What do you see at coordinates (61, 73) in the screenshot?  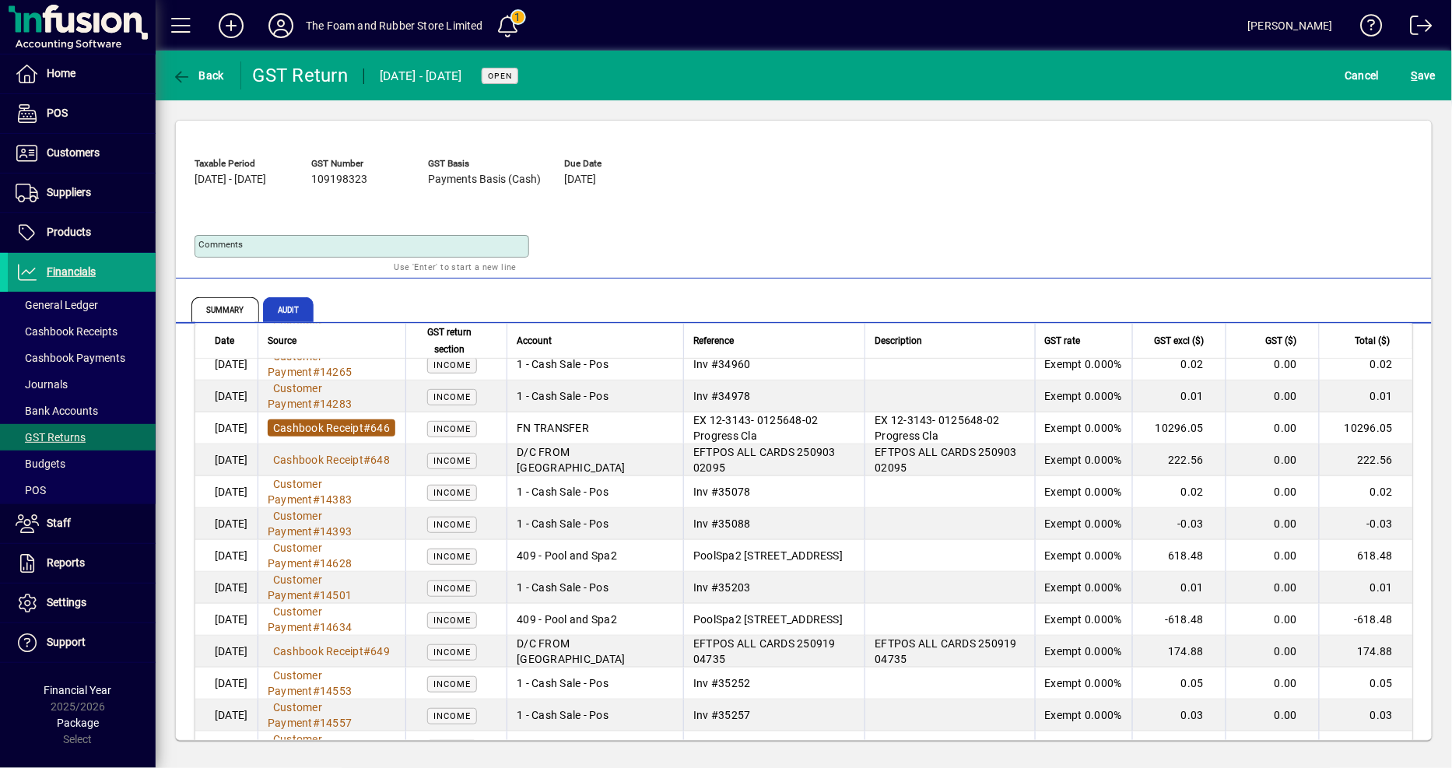 I see `span: Home` at bounding box center [61, 73].